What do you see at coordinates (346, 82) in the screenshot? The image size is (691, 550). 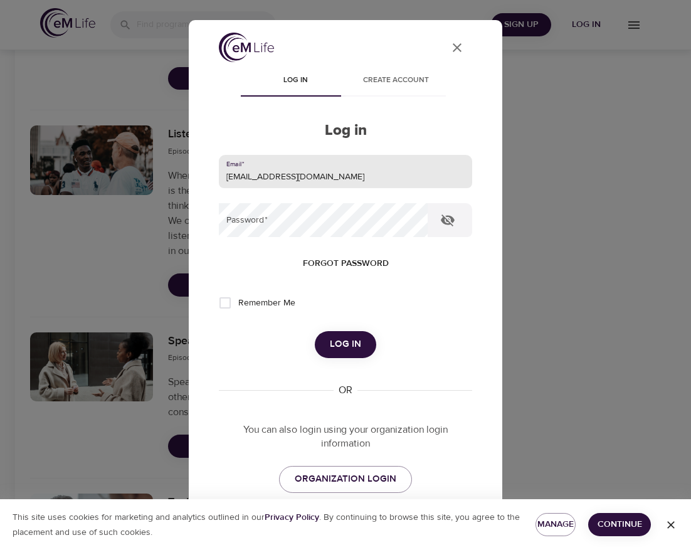 I see `div: disabled tabs example` at bounding box center [346, 82].